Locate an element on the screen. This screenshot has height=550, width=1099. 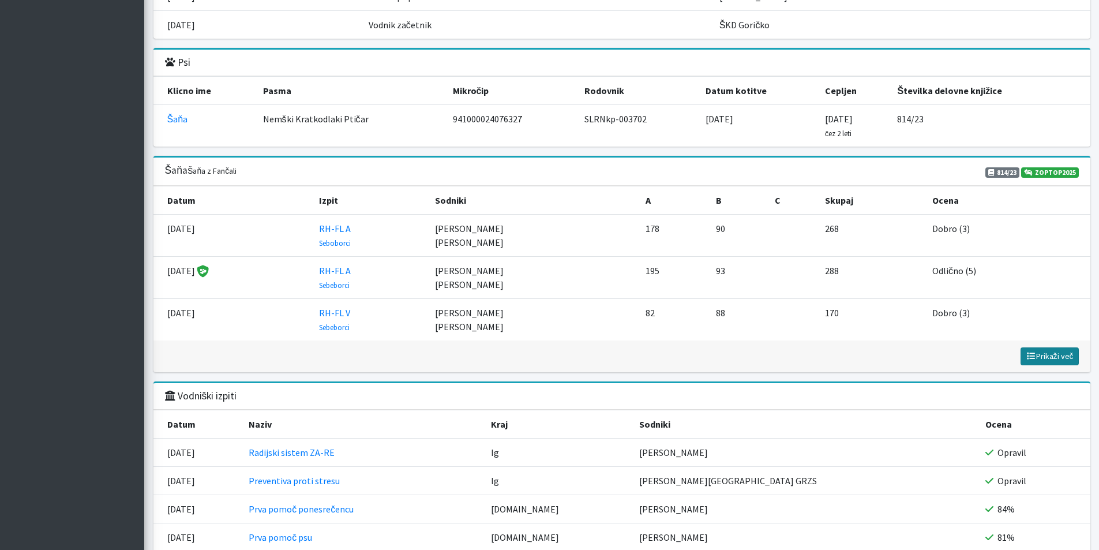
a: Prva pomoč ponesrečencu is located at coordinates (301, 509).